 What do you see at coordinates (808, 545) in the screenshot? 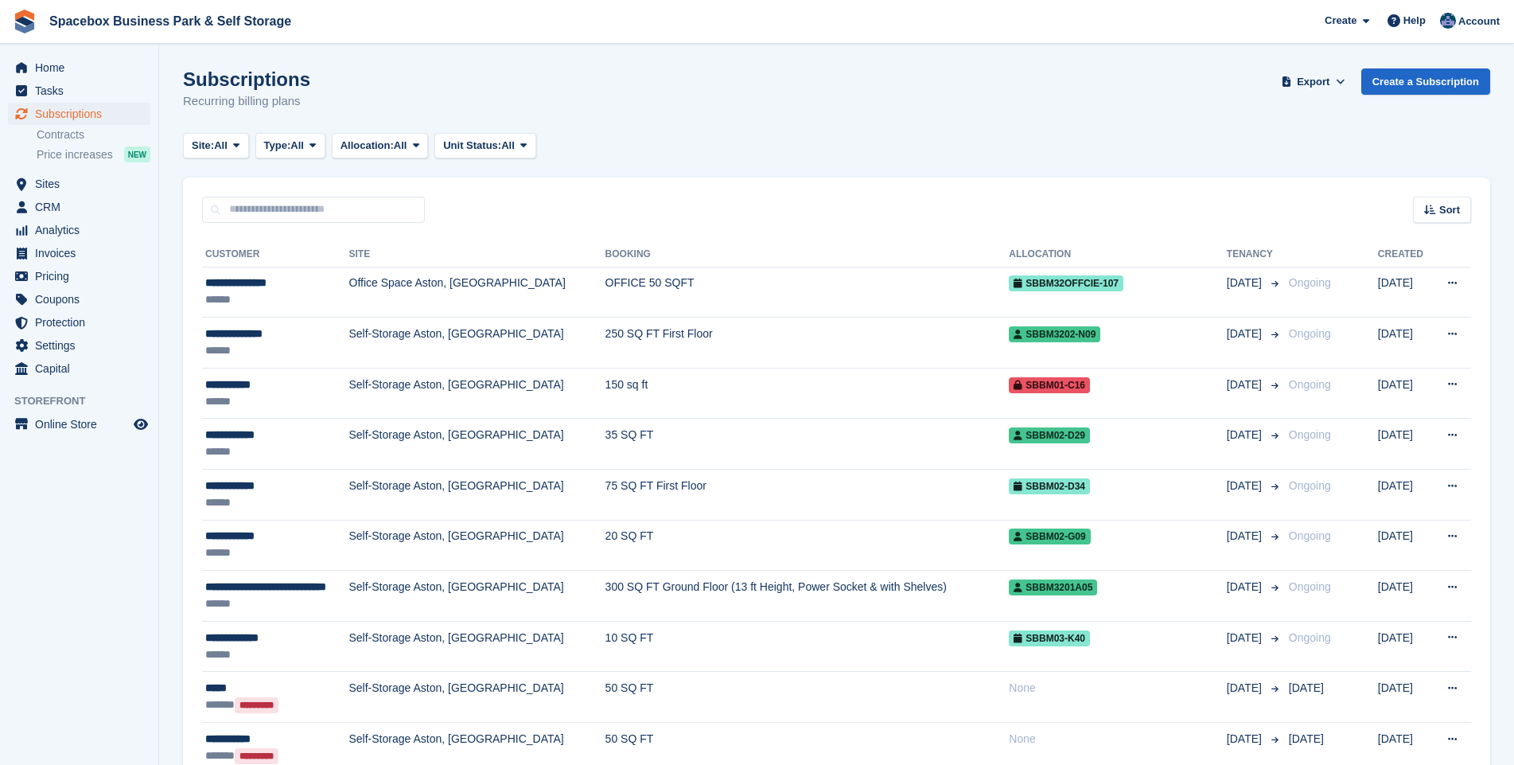
I see `td: 20 SQ FT` at bounding box center [808, 545].